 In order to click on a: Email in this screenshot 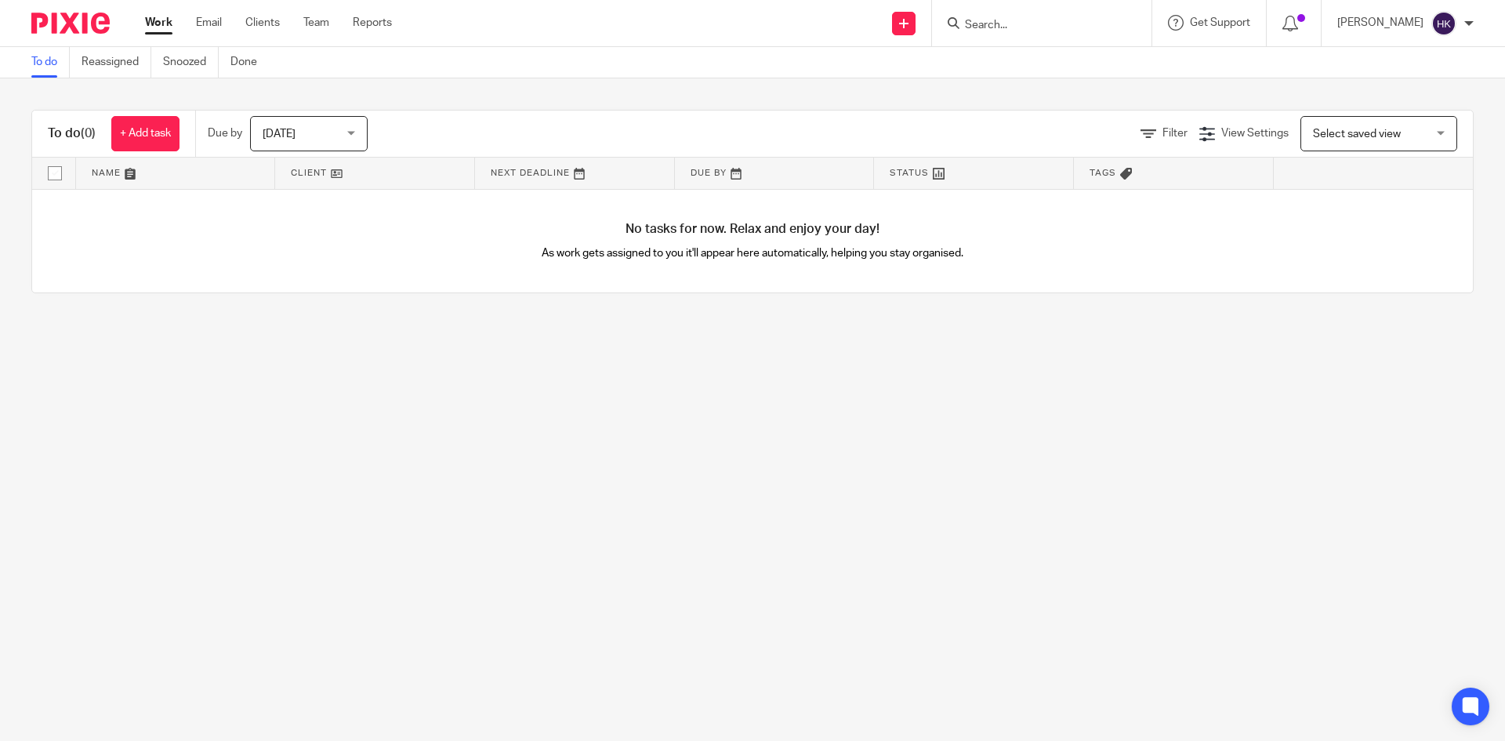, I will do `click(209, 23)`.